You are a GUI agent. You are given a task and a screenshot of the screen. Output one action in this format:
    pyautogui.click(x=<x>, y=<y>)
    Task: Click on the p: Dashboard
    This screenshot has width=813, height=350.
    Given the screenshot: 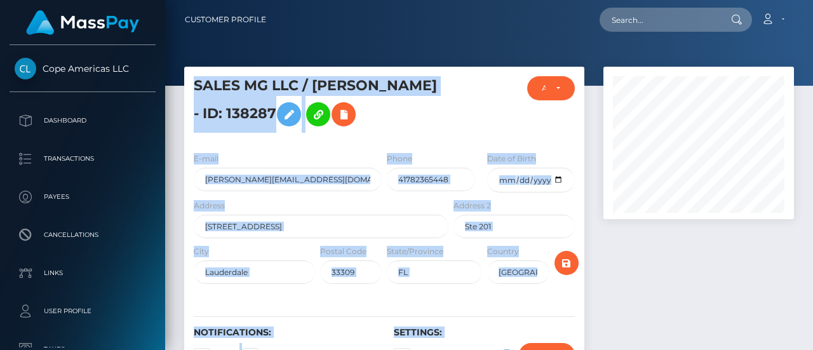 What is the action you would take?
    pyautogui.click(x=83, y=121)
    